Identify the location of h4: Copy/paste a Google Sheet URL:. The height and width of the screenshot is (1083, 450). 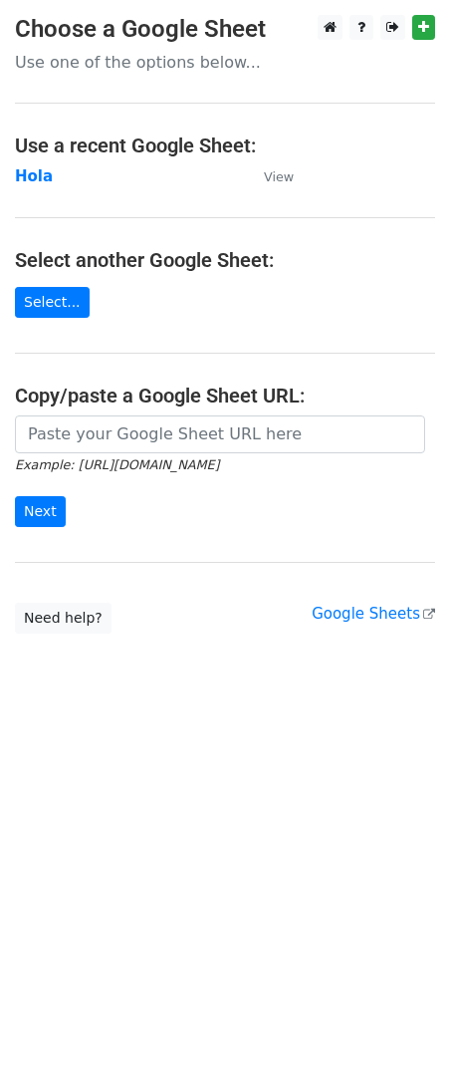
(225, 396).